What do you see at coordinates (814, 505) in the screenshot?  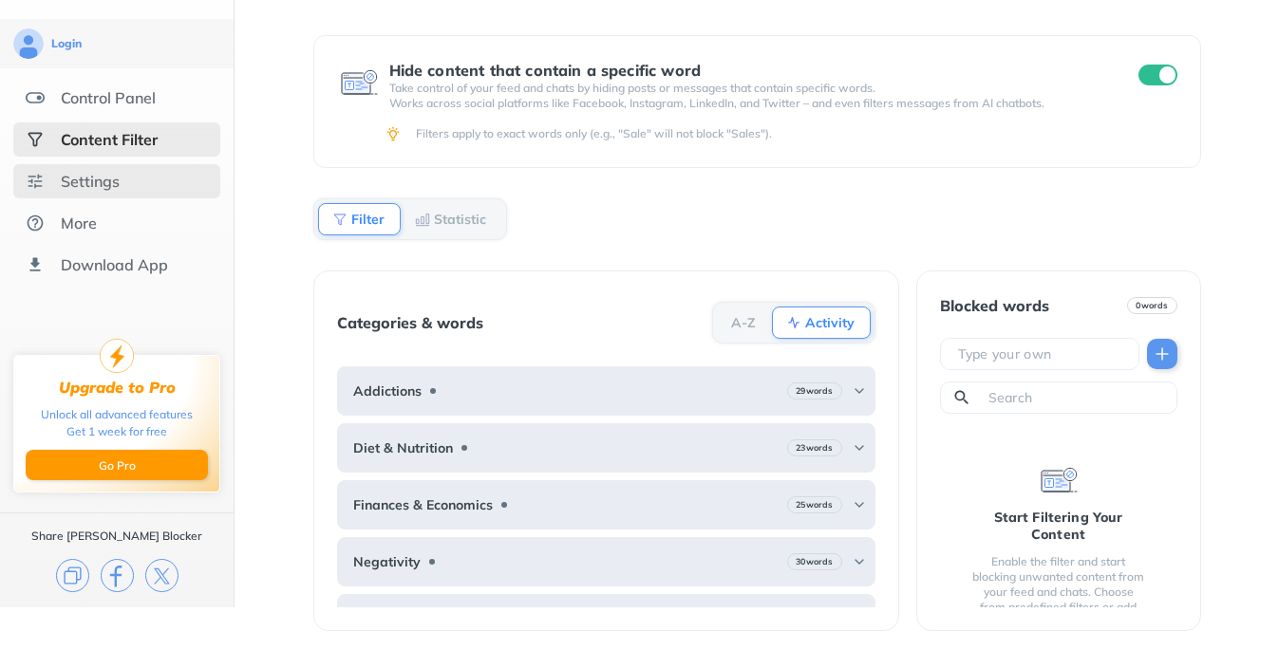 I see `b: 25 words` at bounding box center [814, 505].